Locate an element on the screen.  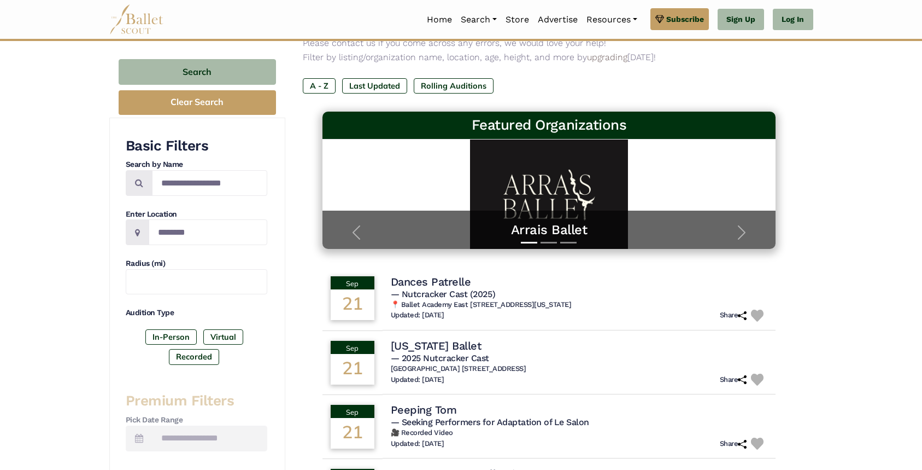
h3: Featured Organizations is located at coordinates (549, 125).